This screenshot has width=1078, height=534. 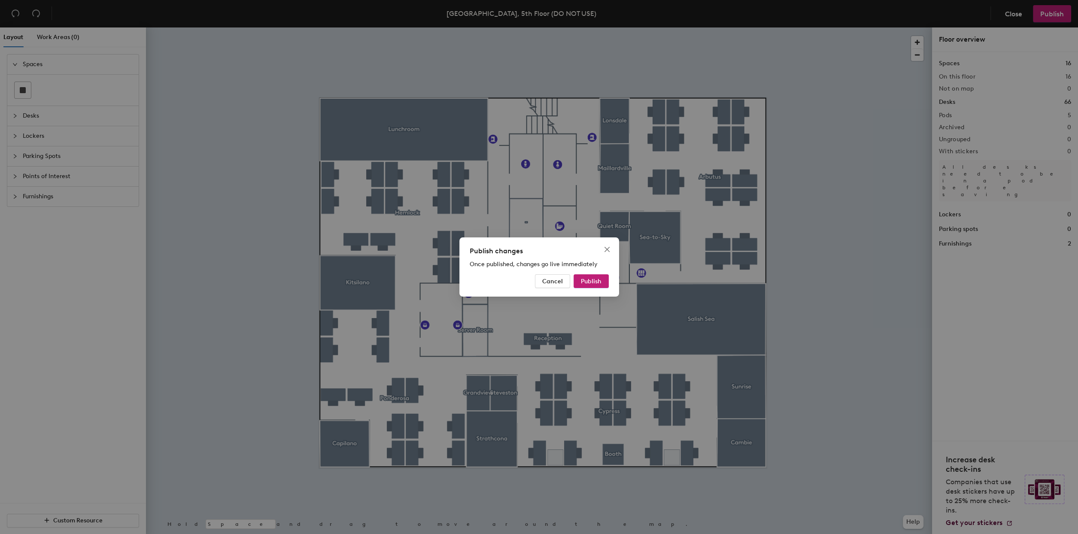 I want to click on span: Close, so click(x=607, y=249).